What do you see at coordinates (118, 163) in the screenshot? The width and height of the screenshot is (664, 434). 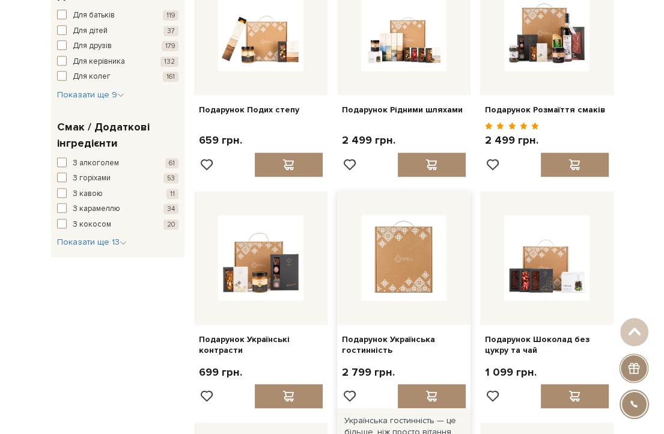 I see `button: З алкоголем 61` at bounding box center [118, 163].